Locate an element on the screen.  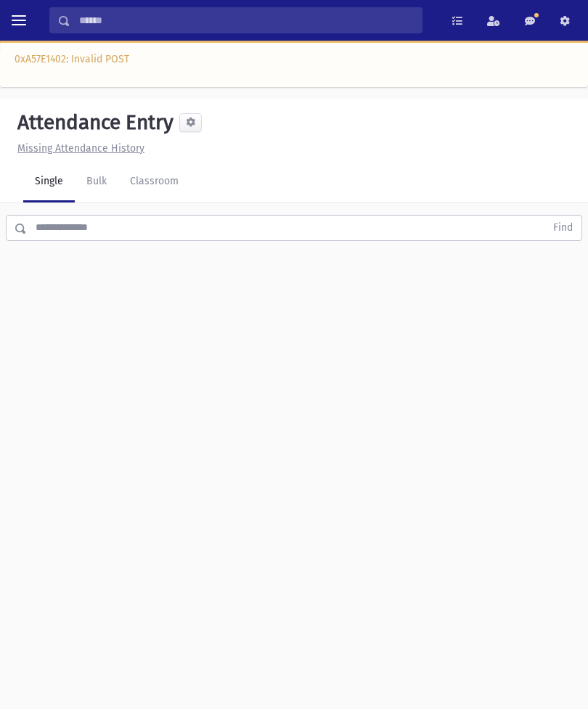
button: Find is located at coordinates (563, 228).